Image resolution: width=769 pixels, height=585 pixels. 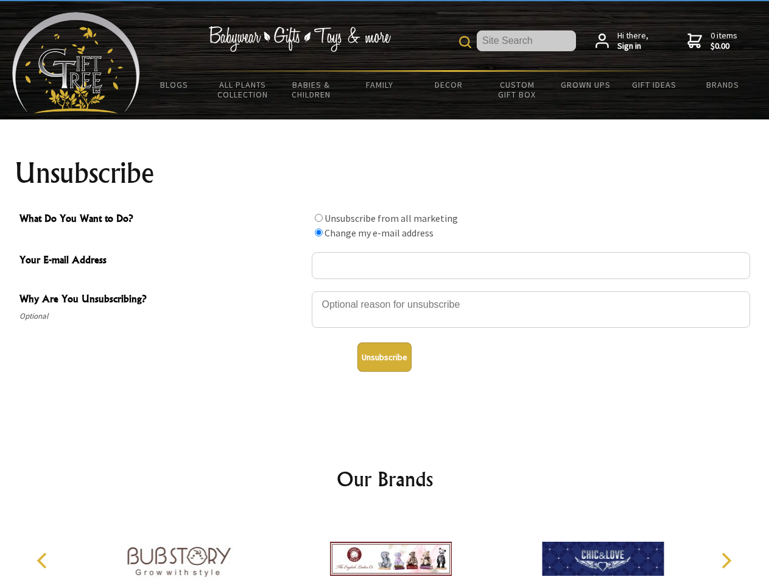 I want to click on button: Next, so click(x=726, y=560).